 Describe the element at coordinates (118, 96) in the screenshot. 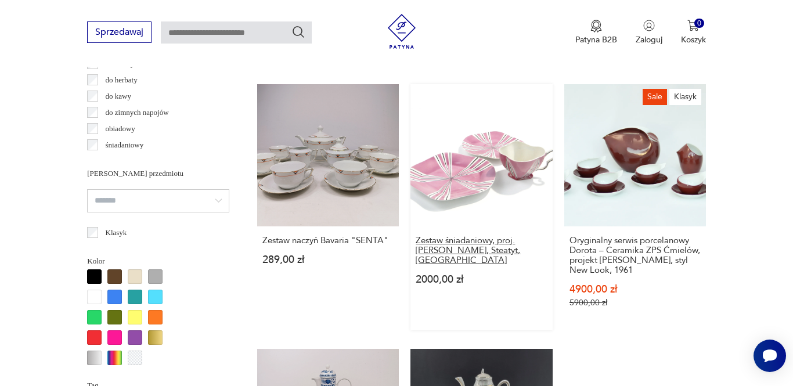

I see `p: do kawy` at that location.